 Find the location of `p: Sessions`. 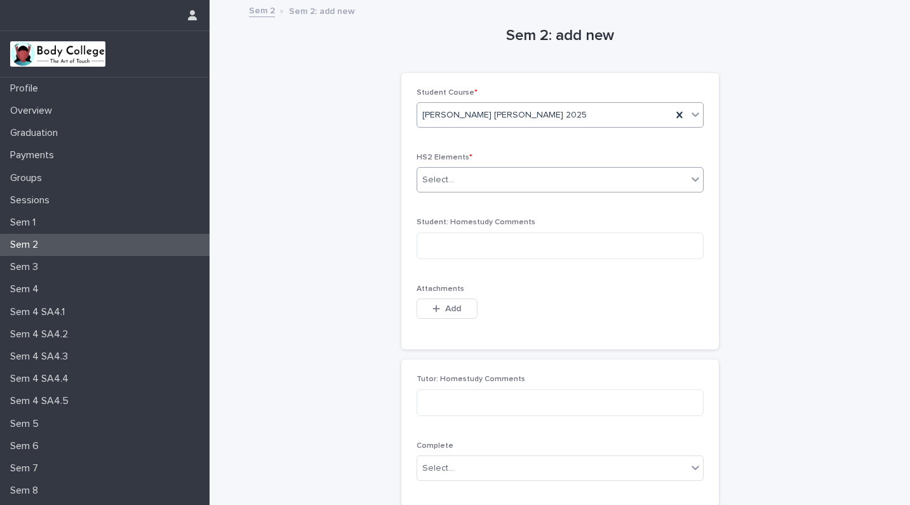

p: Sessions is located at coordinates (32, 200).